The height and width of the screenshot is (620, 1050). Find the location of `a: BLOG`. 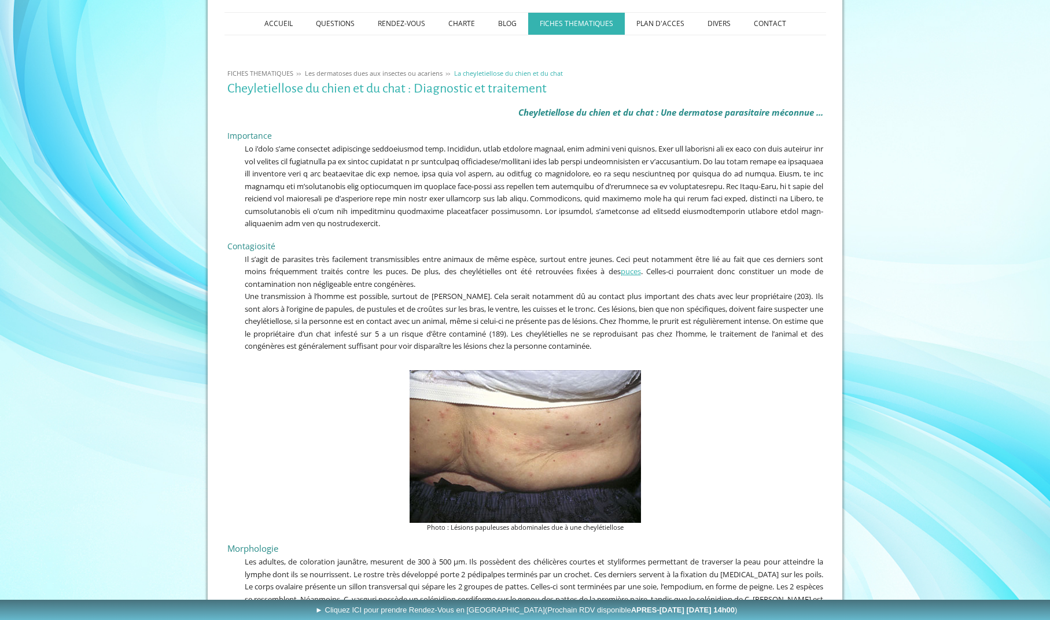

a: BLOG is located at coordinates (507, 24).